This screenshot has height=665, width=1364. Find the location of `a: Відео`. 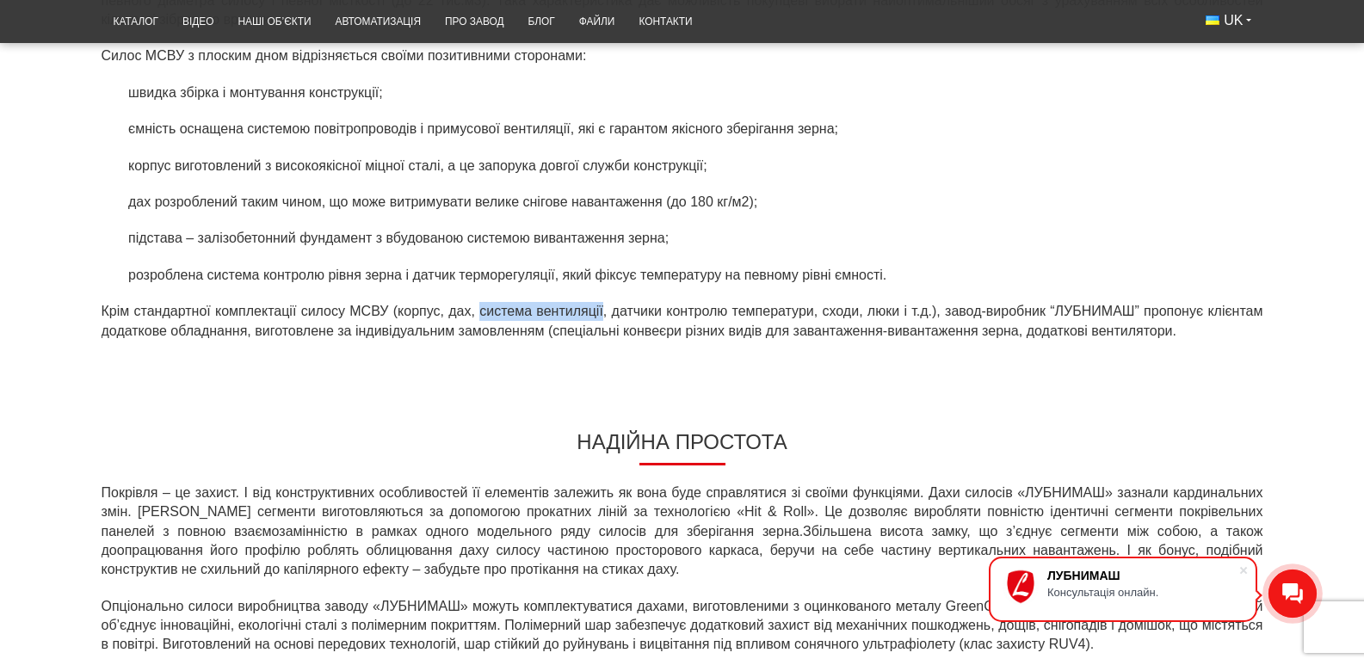

a: Відео is located at coordinates (198, 22).